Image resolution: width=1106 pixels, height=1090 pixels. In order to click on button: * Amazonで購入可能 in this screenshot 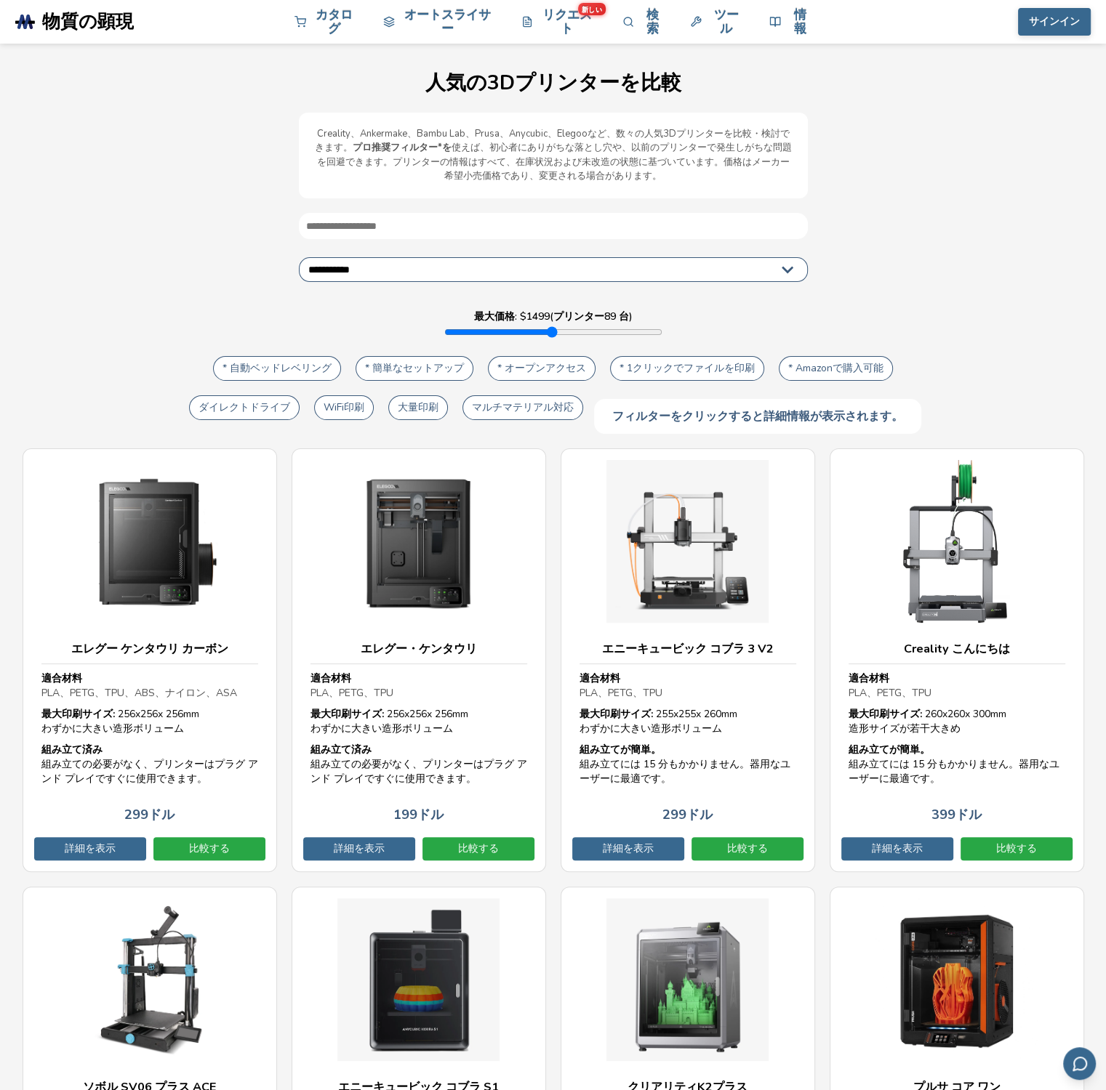, I will do `click(835, 369)`.